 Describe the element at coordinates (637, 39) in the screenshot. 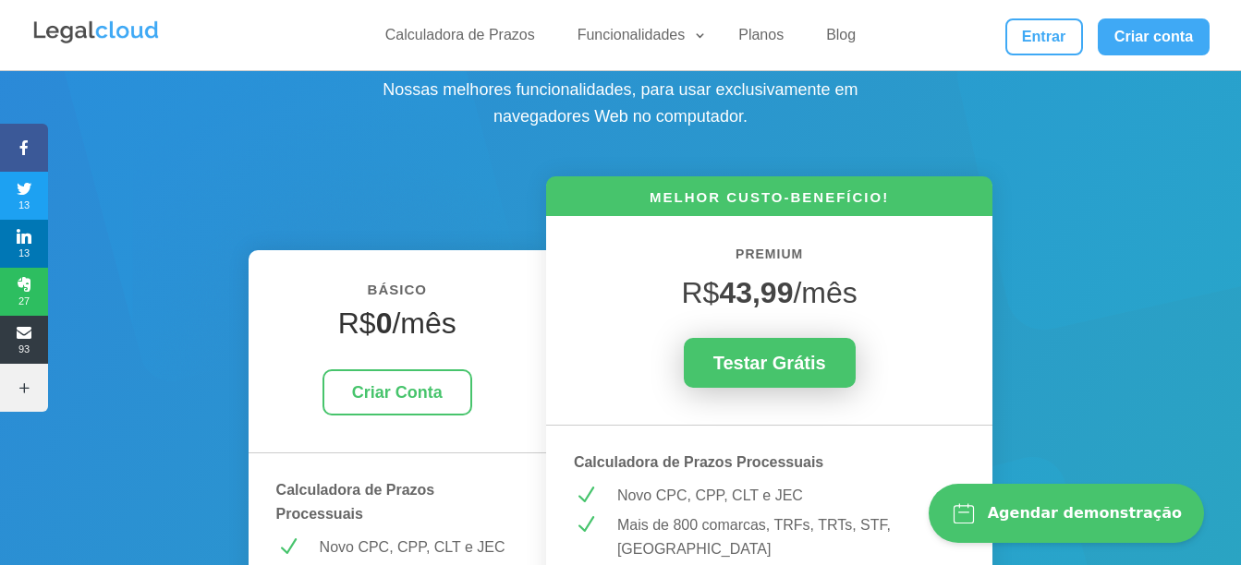

I see `a: Funcionalidades` at that location.